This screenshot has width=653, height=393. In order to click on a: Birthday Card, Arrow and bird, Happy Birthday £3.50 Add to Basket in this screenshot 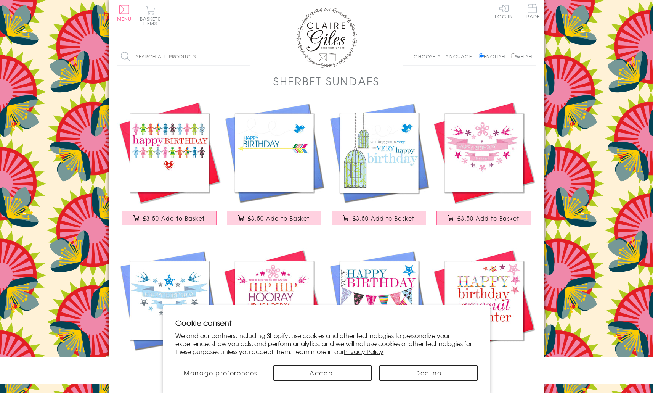, I will do `click(274, 166)`.